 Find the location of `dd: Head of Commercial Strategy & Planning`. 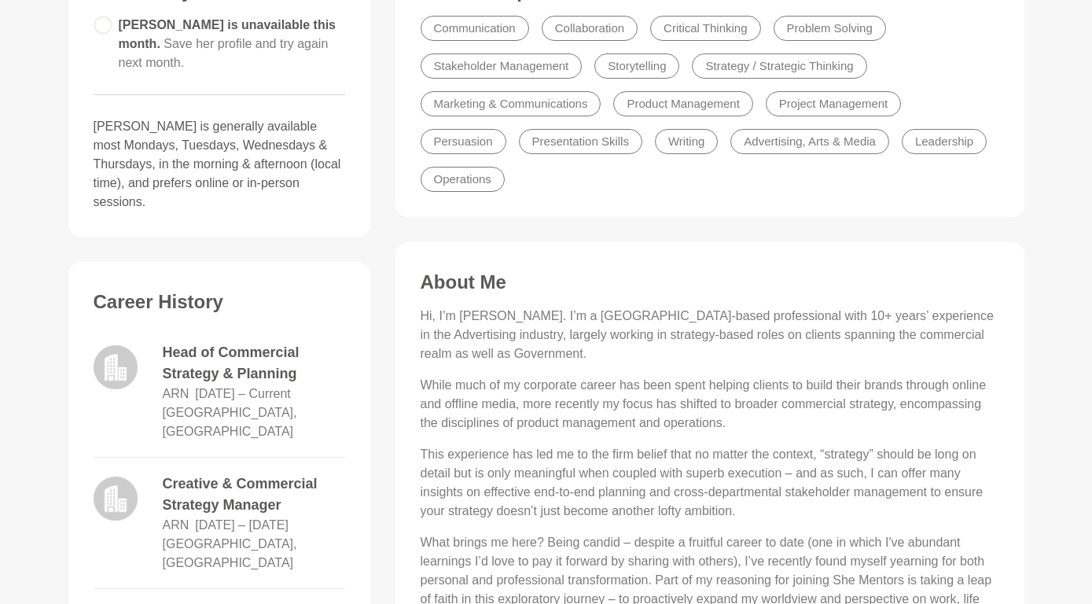

dd: Head of Commercial Strategy & Planning is located at coordinates (254, 363).